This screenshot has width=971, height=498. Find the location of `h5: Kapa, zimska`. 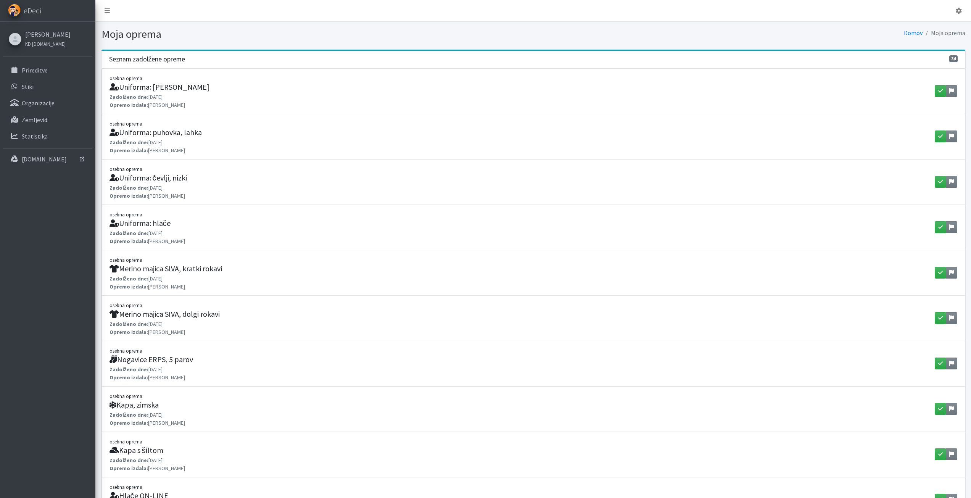

h5: Kapa, zimska is located at coordinates (147, 405).